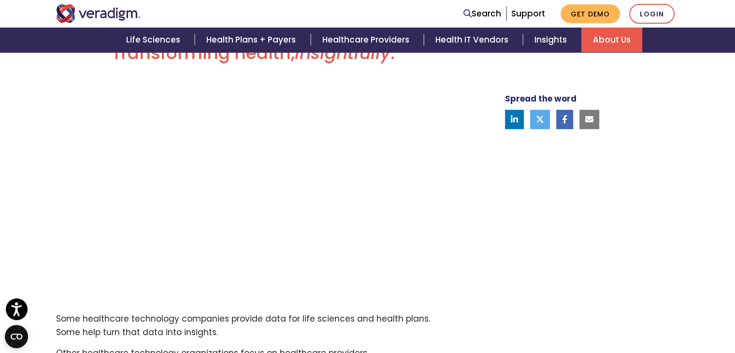 This screenshot has width=735, height=353. Describe the element at coordinates (590, 14) in the screenshot. I see `a: Get Demo` at that location.